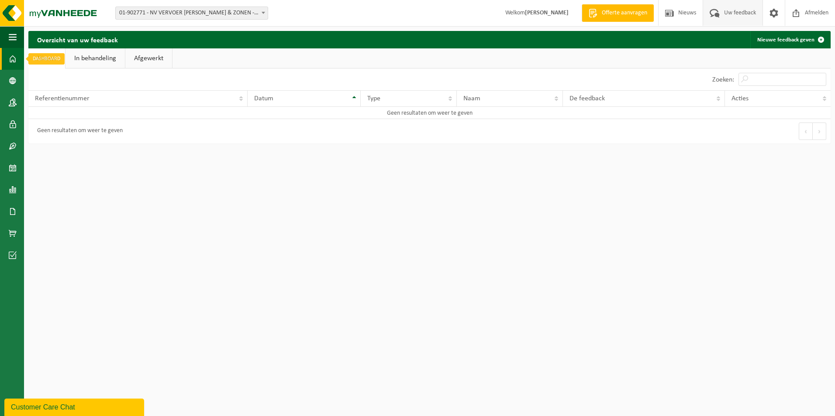  Describe the element at coordinates (587, 99) in the screenshot. I see `span: De feedback` at that location.